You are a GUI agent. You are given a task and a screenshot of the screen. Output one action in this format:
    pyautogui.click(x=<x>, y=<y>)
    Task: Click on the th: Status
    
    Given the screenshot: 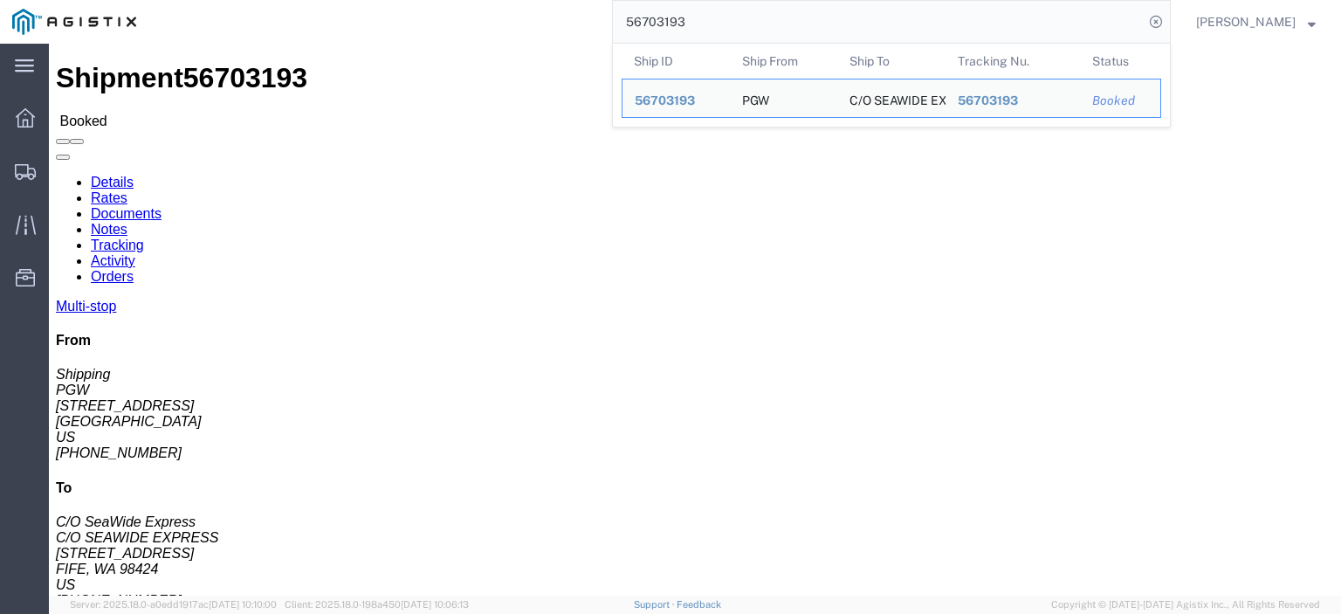 What is the action you would take?
    pyautogui.click(x=1120, y=61)
    